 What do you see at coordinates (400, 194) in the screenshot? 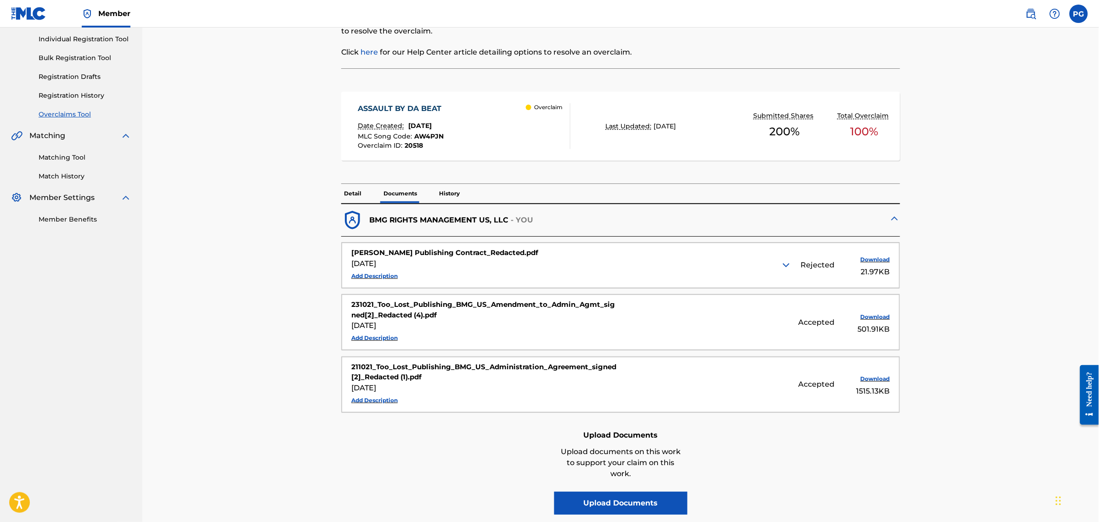
I see `p: Documents` at bounding box center [400, 194].